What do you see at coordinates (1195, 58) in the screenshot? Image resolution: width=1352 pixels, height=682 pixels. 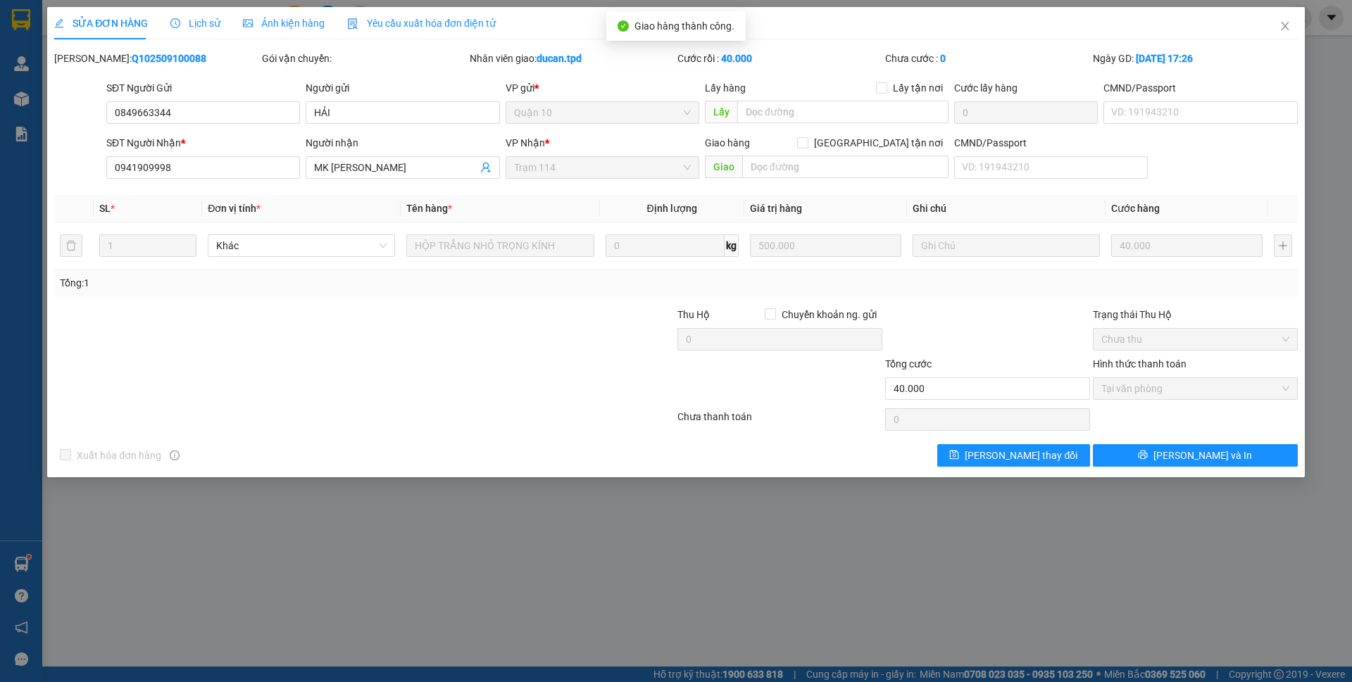 I see `div: Ngày GD:` at bounding box center [1195, 58].